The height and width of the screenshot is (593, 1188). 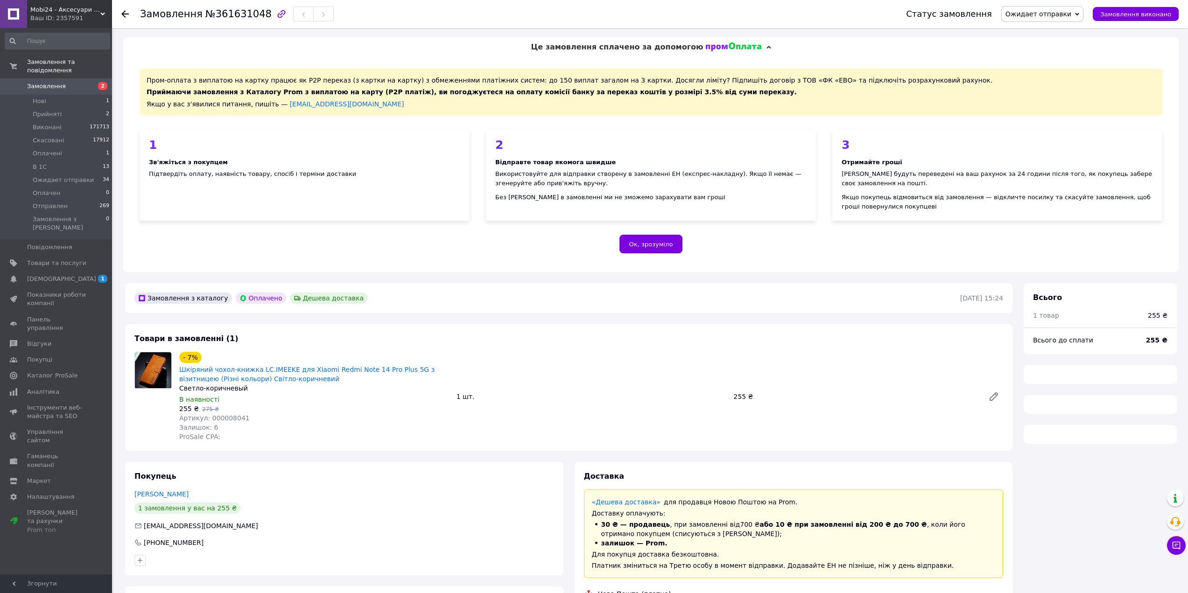 What do you see at coordinates (651, 179) in the screenshot?
I see `div: Використовуйте для відправки створену в замовленні ЕН (експрес-накладну). Якщо її немає — згенеру...` at bounding box center [651, 179].